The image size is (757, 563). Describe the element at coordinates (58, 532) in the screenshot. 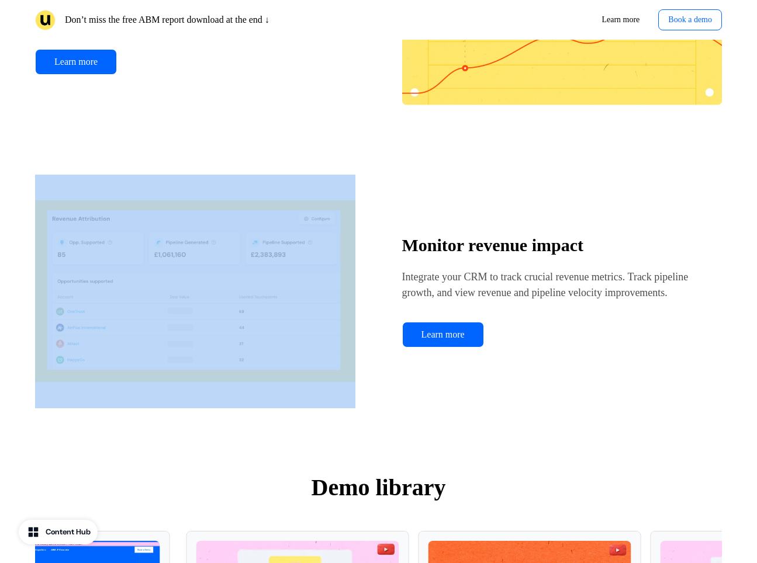

I see `button: Content Hub` at that location.